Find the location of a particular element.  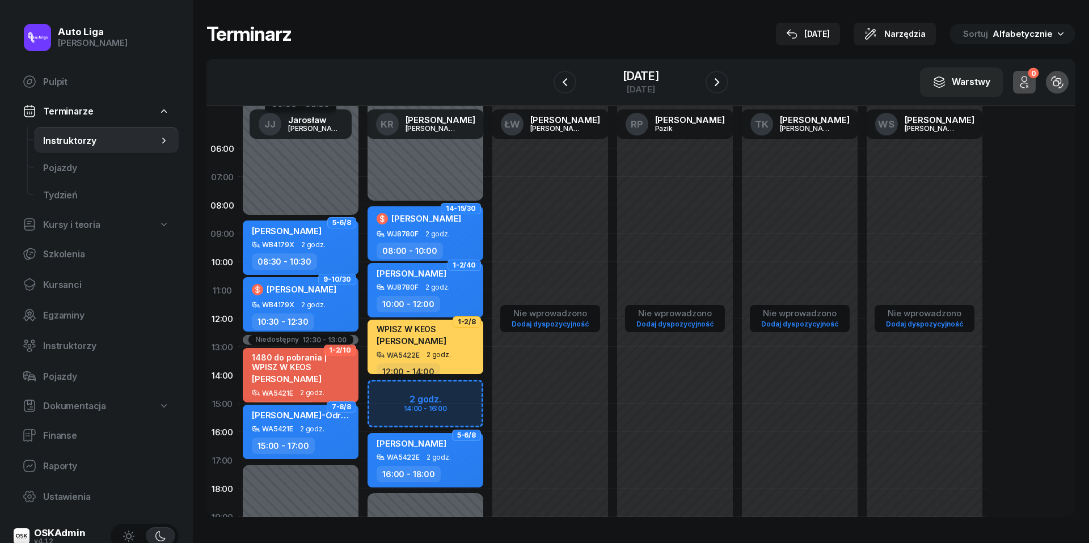

span: Dokumentacja is located at coordinates (74, 406).